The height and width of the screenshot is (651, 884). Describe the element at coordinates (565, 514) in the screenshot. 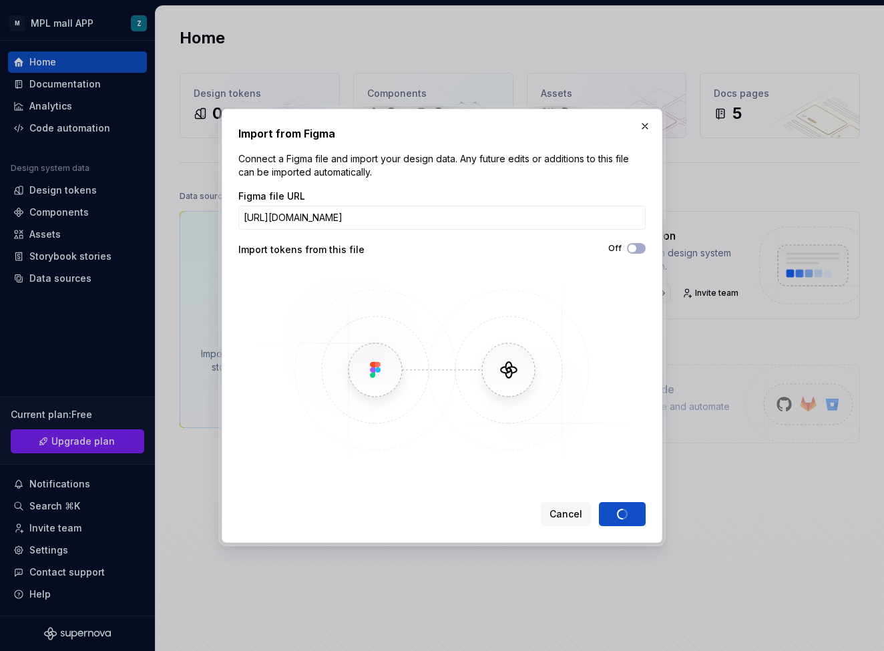

I see `button: Cancel` at that location.